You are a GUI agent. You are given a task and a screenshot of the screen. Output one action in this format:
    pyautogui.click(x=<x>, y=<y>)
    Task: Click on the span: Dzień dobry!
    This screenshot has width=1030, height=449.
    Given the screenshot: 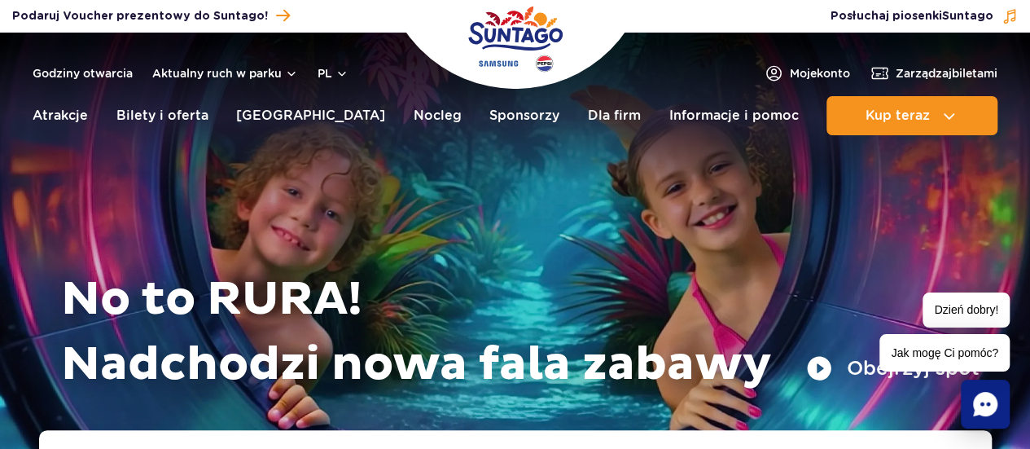 What is the action you would take?
    pyautogui.click(x=966, y=309)
    